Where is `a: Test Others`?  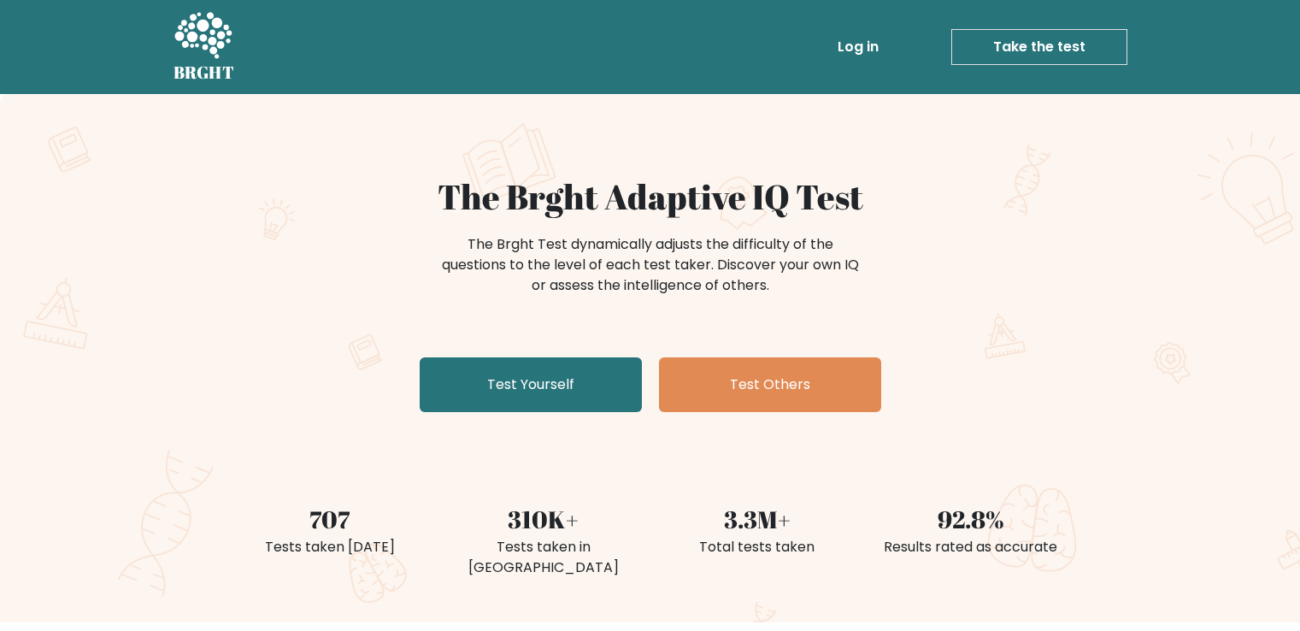 a: Test Others is located at coordinates (770, 385).